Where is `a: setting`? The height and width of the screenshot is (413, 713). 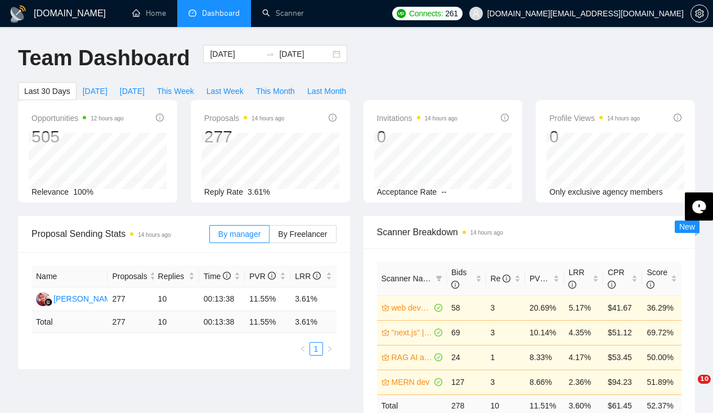 a: setting is located at coordinates (700, 14).